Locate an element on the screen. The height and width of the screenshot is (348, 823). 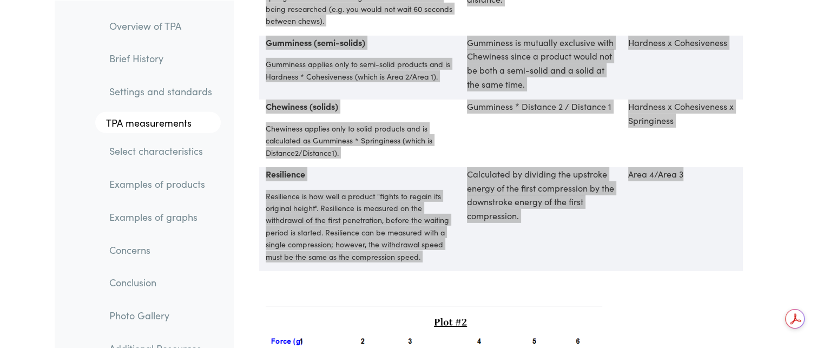
a: Concerns is located at coordinates (161, 249).